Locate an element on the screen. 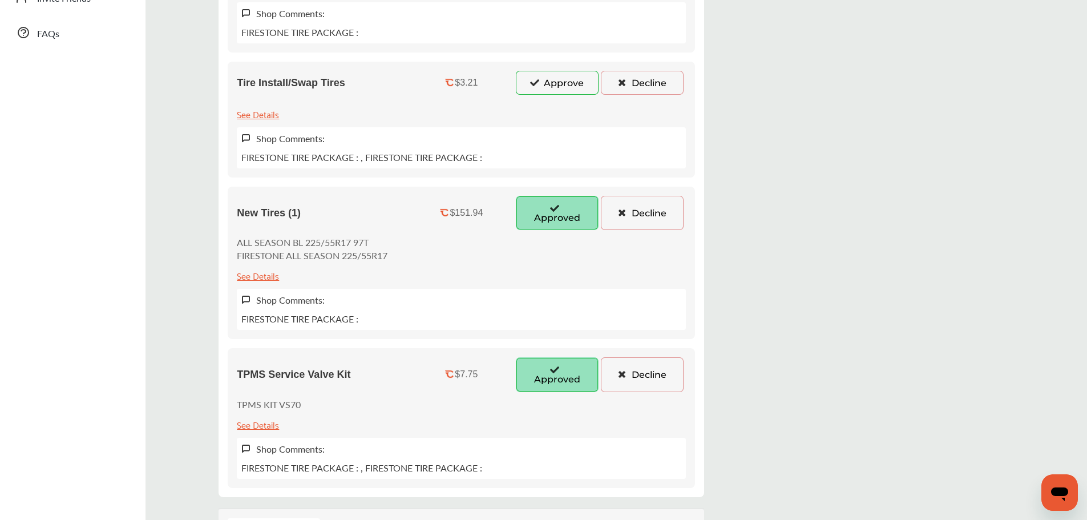 This screenshot has height=520, width=1087. div: $151.94 is located at coordinates (466, 213).